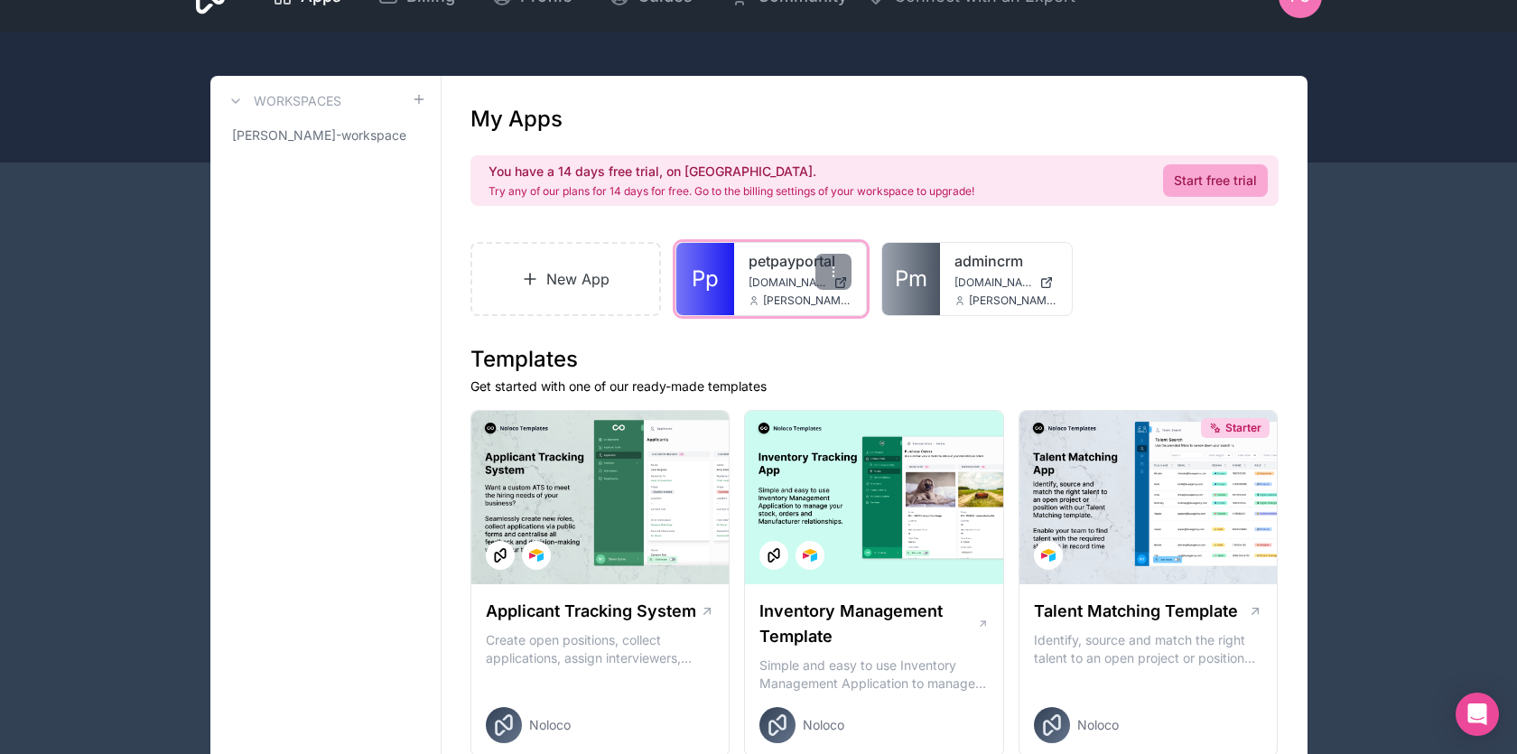  I want to click on span: Pp, so click(705, 279).